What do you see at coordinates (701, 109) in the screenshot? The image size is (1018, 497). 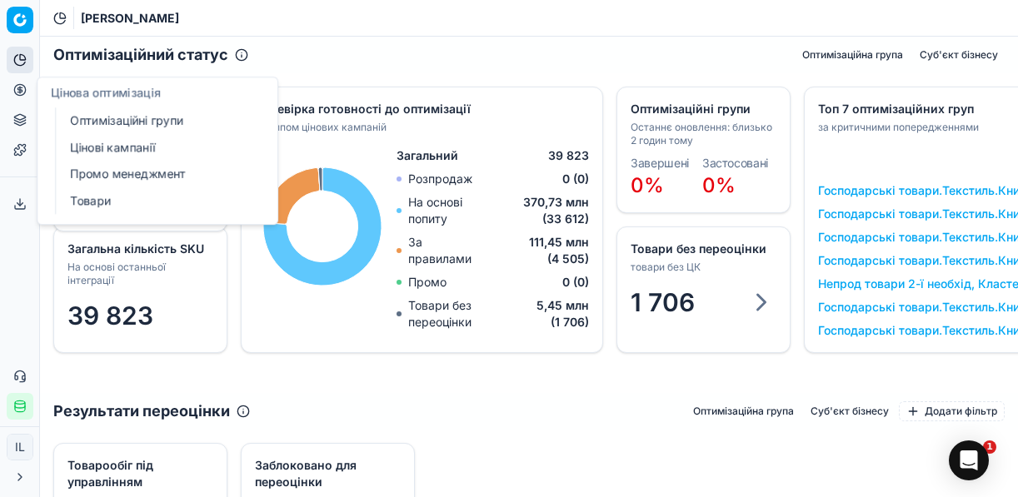 I see `div: Оптимізаційні групи` at bounding box center [701, 109].